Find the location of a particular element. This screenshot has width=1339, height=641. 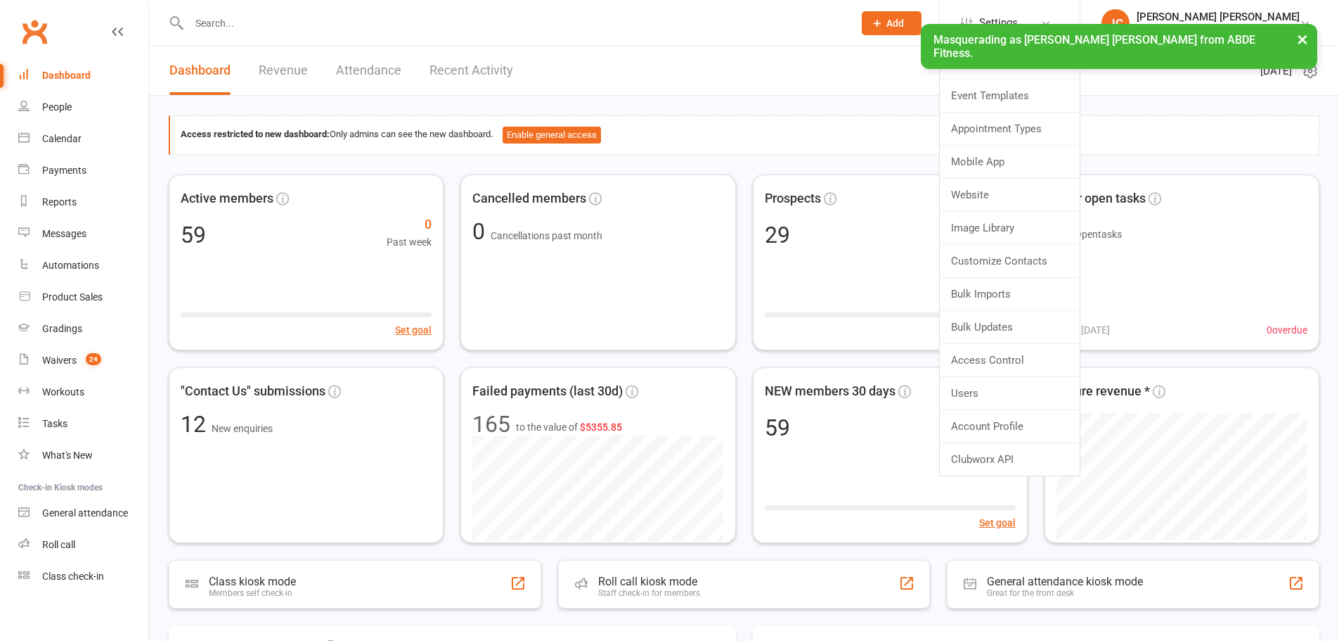

span: Cancellations past month is located at coordinates (546, 236).